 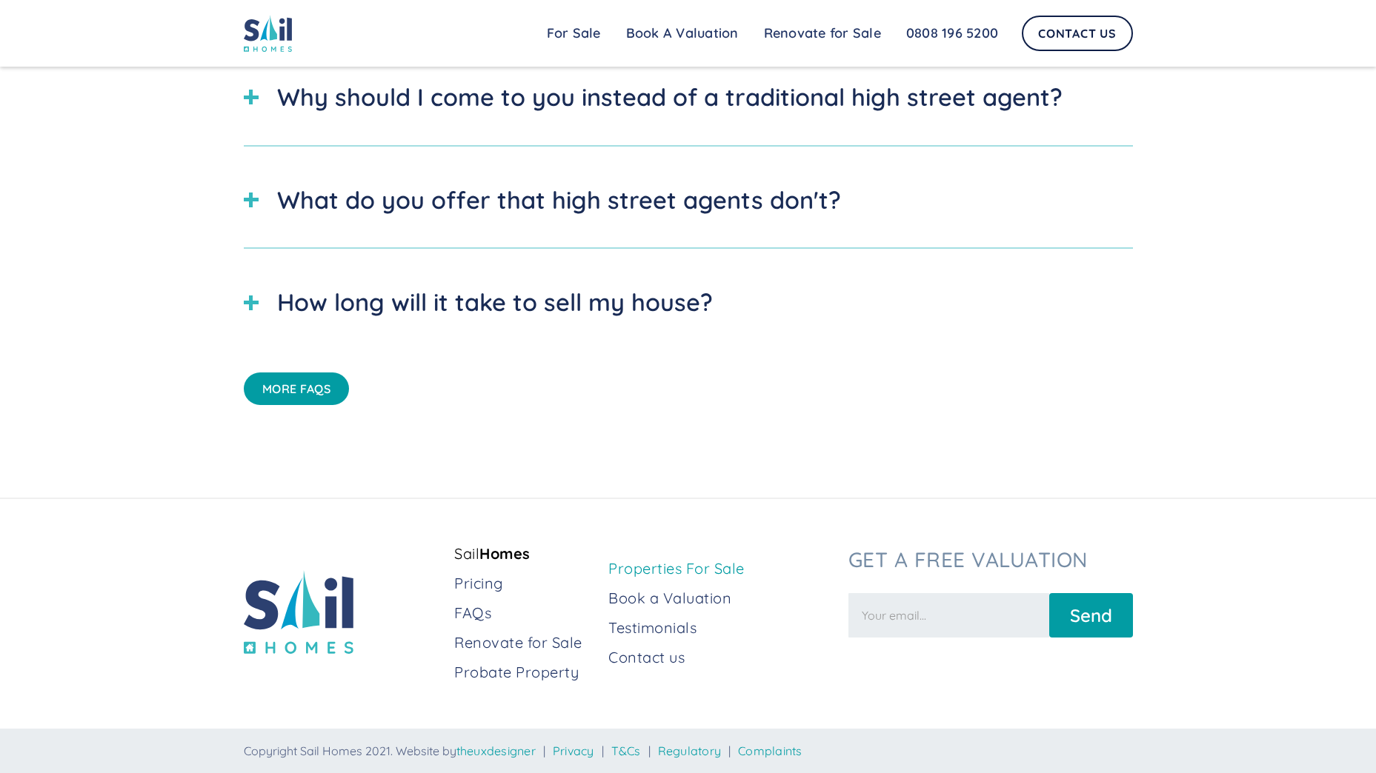 I want to click on a: More FAQs, so click(x=296, y=389).